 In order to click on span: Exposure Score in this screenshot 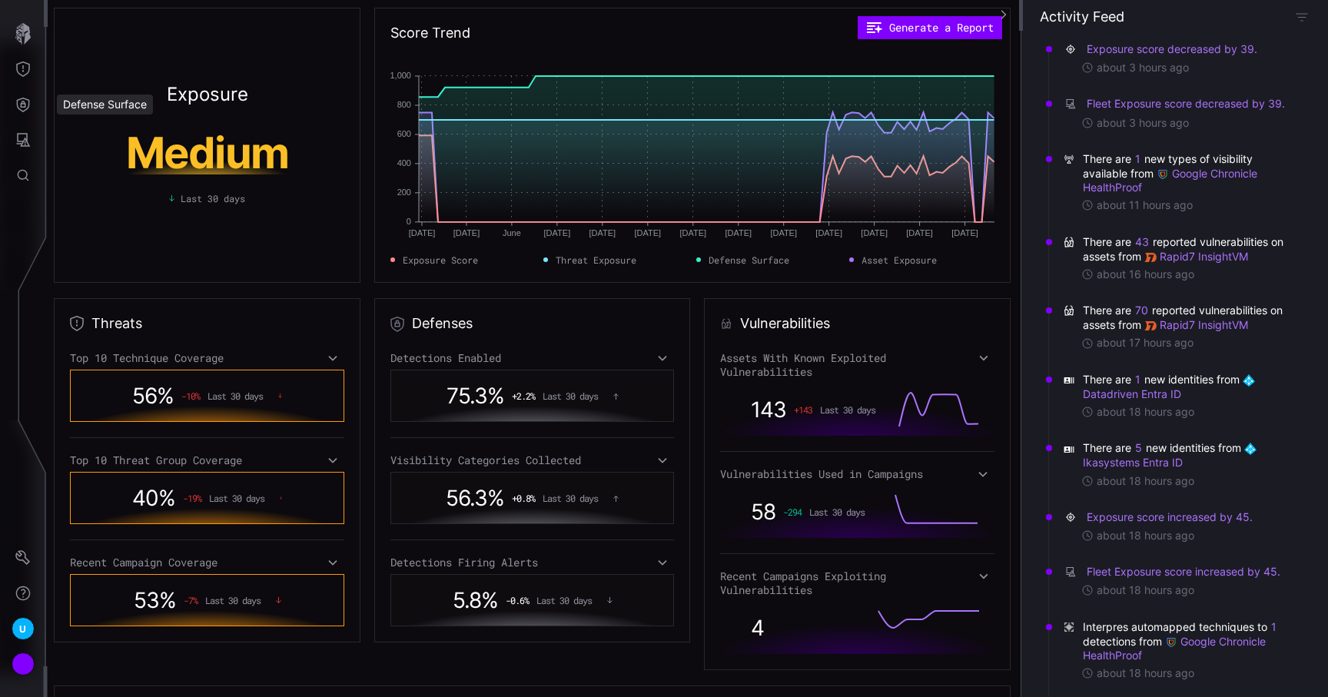, I will do `click(440, 260)`.